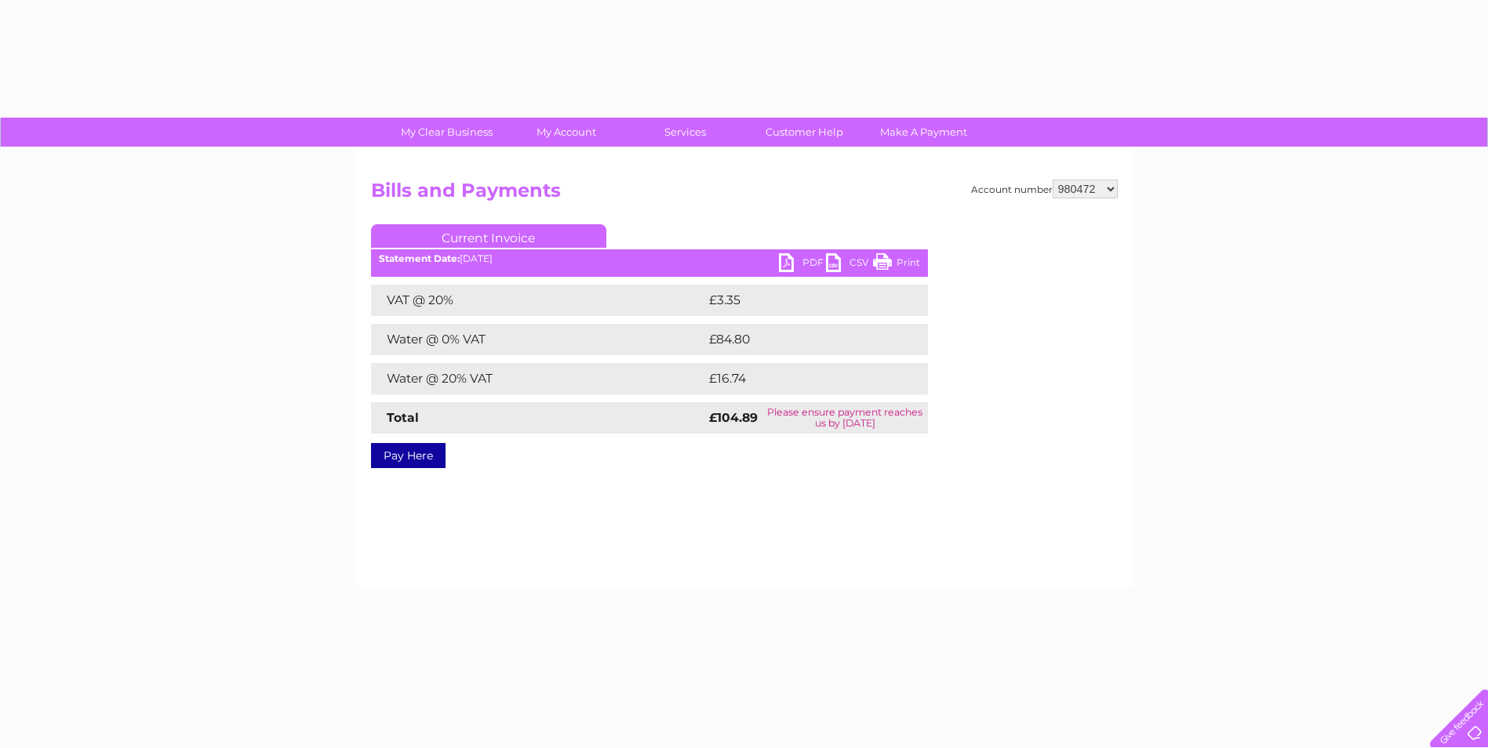  I want to click on a: Make A Payment, so click(923, 132).